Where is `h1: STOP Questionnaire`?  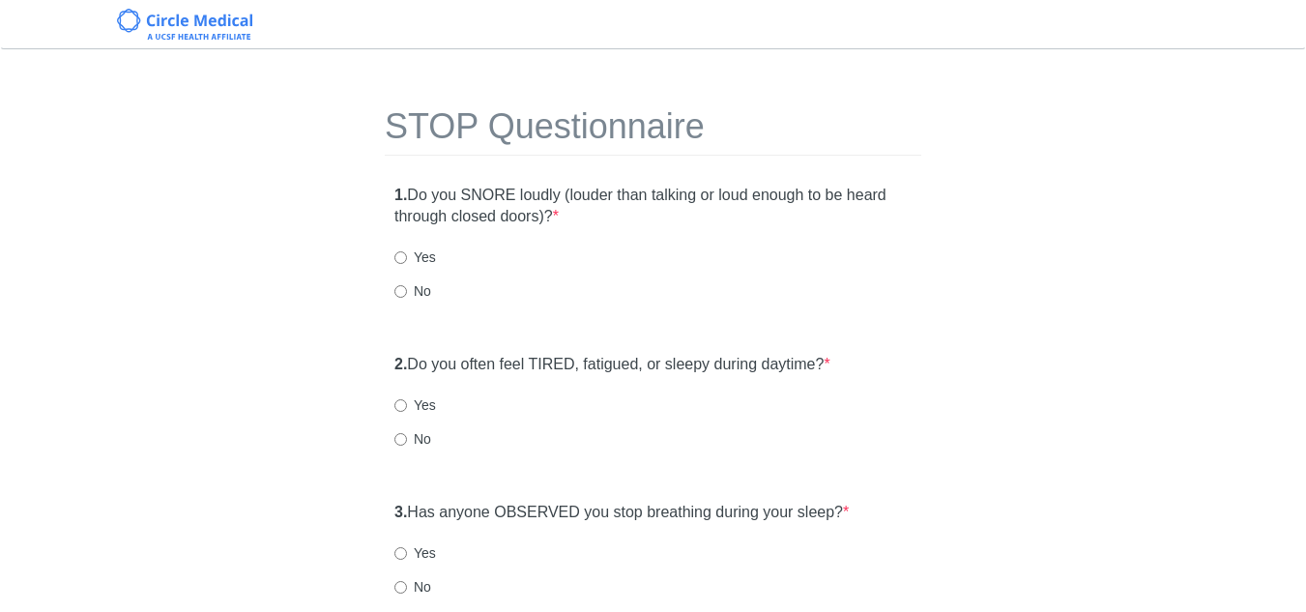 h1: STOP Questionnaire is located at coordinates (653, 132).